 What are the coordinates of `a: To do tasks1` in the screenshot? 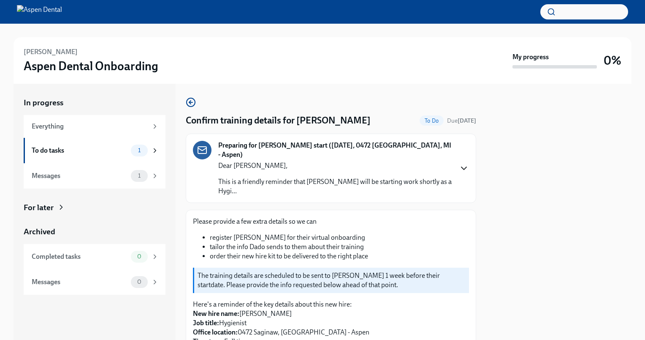 It's located at (95, 150).